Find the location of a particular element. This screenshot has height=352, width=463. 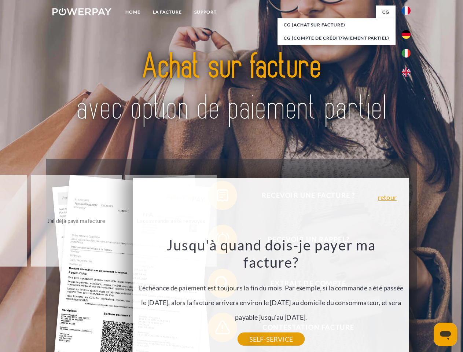

a: Support is located at coordinates (205, 12).